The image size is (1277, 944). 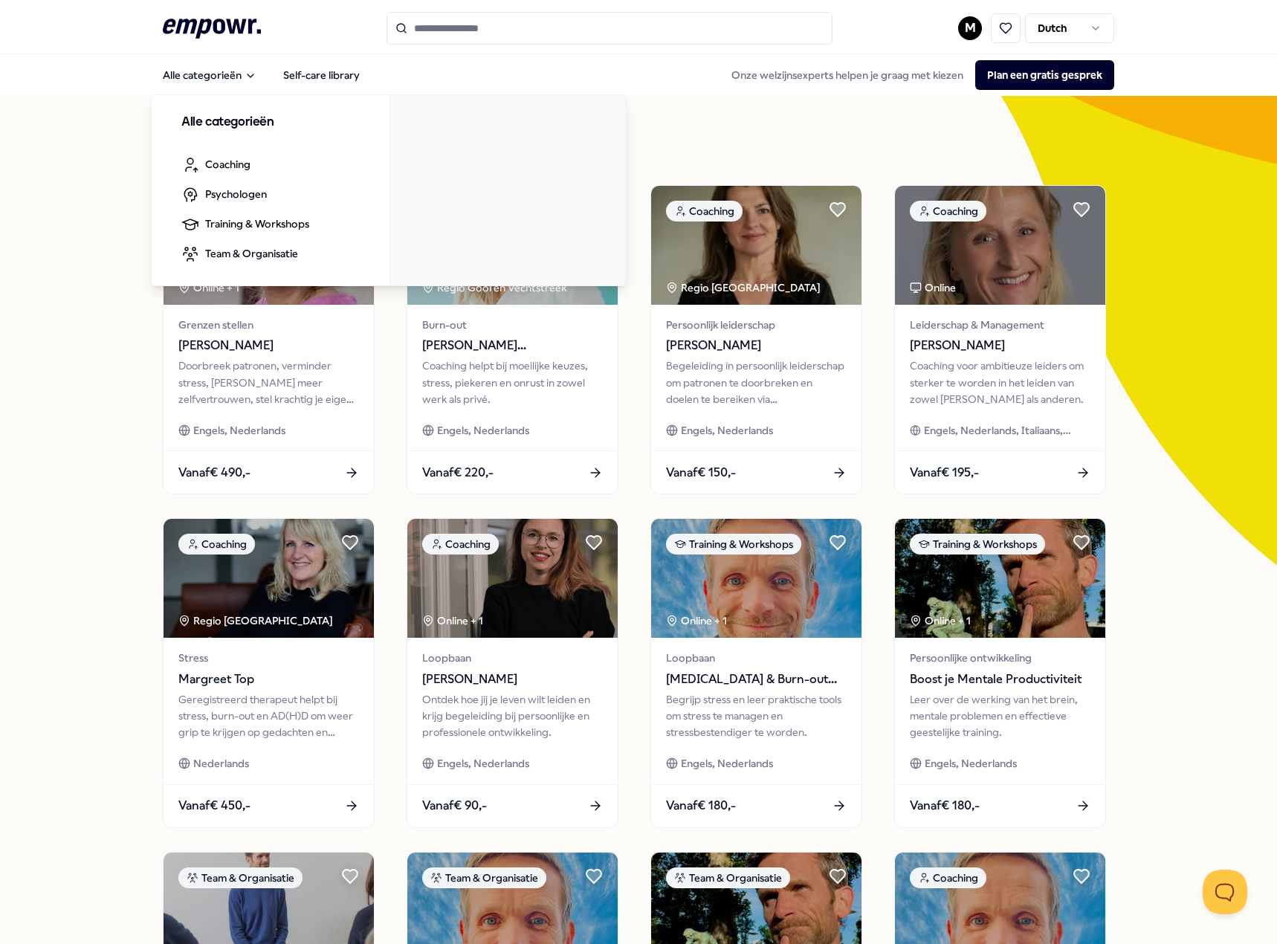 What do you see at coordinates (268, 716) in the screenshot?
I see `div: Geregistreerd therapeut helpt bij stress, burn-out en AD(H)D om weer grip te krijgen op gedachten...` at bounding box center [268, 716].